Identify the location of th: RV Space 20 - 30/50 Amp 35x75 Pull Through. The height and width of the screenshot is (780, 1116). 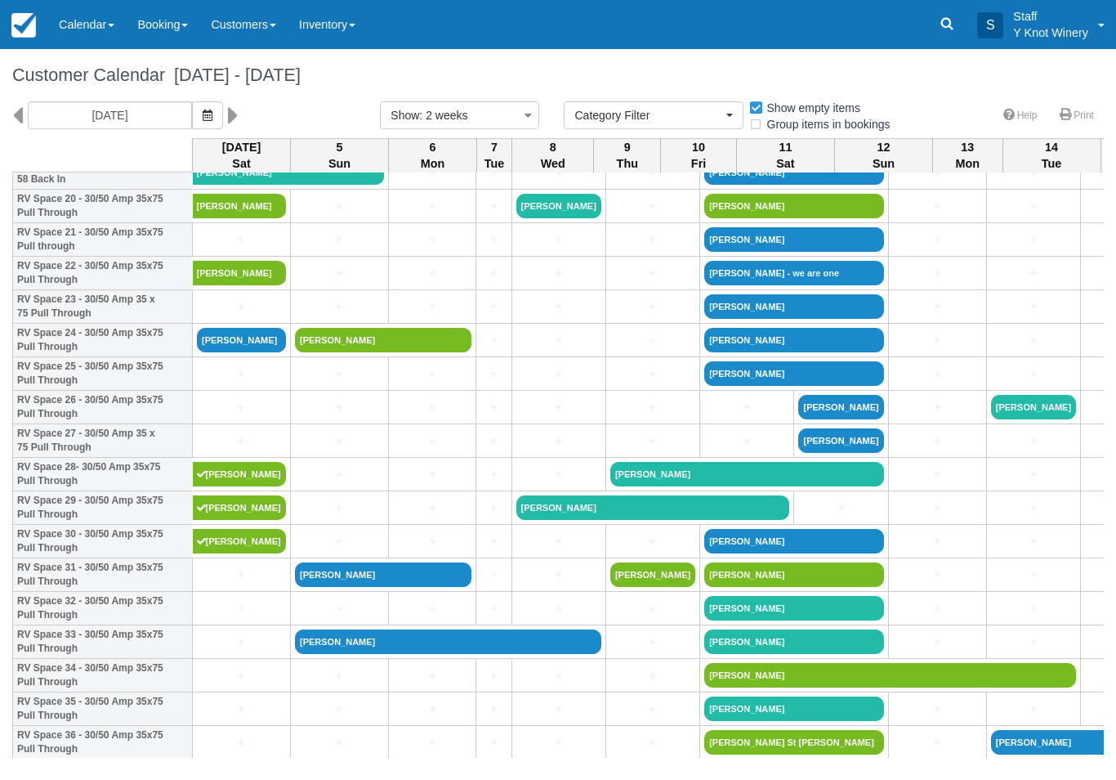
(103, 206).